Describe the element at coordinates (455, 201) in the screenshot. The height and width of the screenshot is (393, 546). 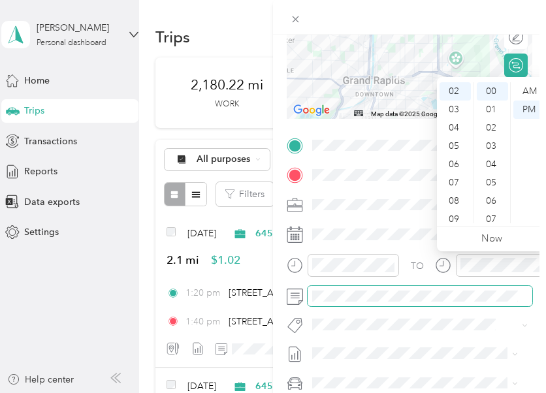
I see `div: 08` at that location.